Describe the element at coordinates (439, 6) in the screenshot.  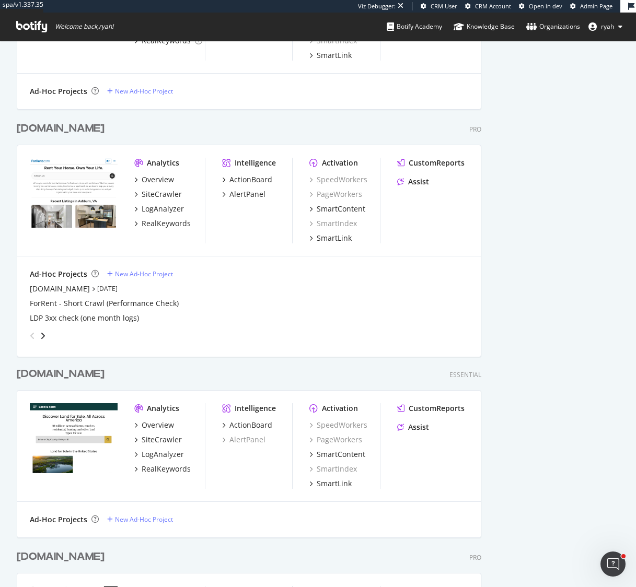
I see `a: CRM User` at that location.